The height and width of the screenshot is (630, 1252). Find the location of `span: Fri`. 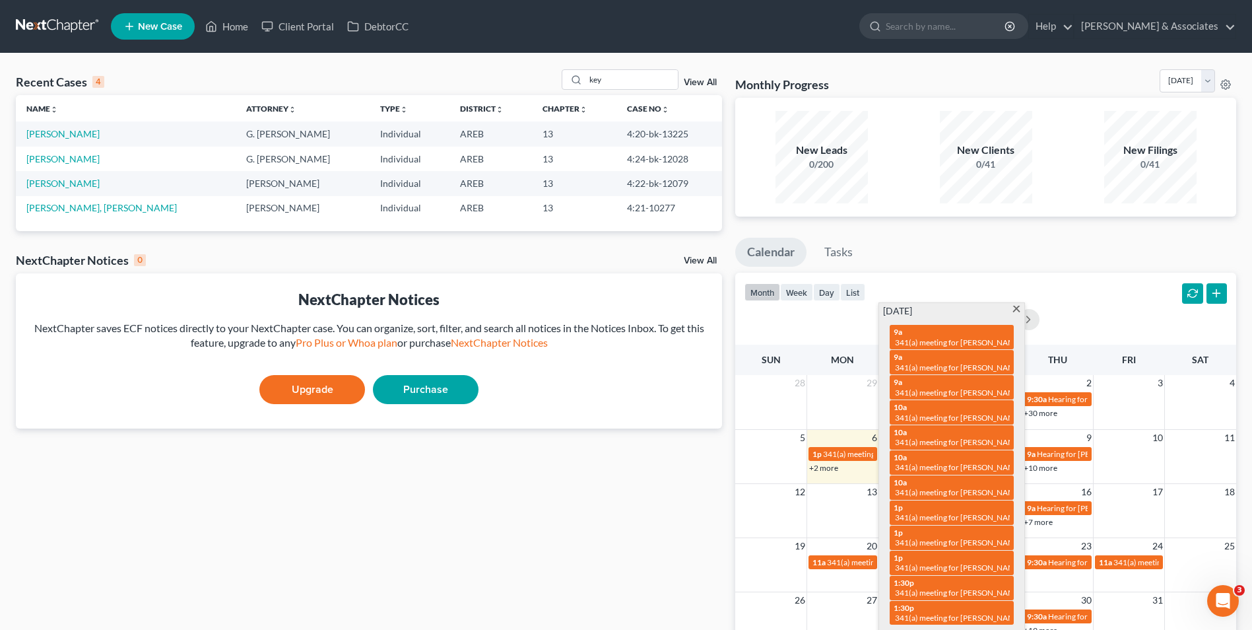

span: Fri is located at coordinates (1129, 359).